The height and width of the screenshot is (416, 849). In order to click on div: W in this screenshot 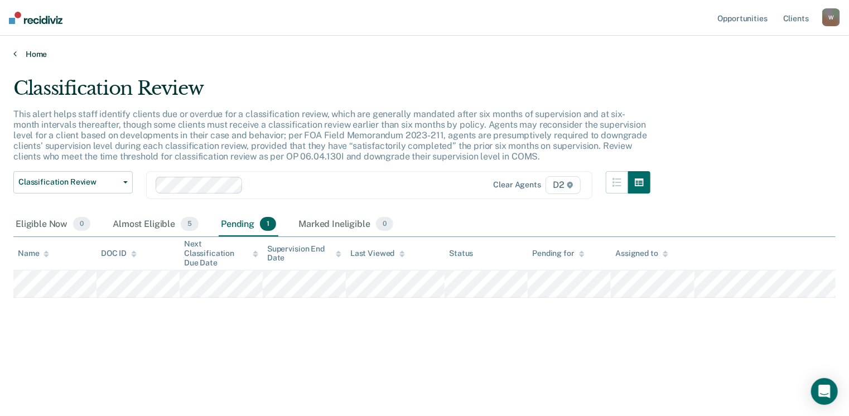, I will do `click(831, 17)`.